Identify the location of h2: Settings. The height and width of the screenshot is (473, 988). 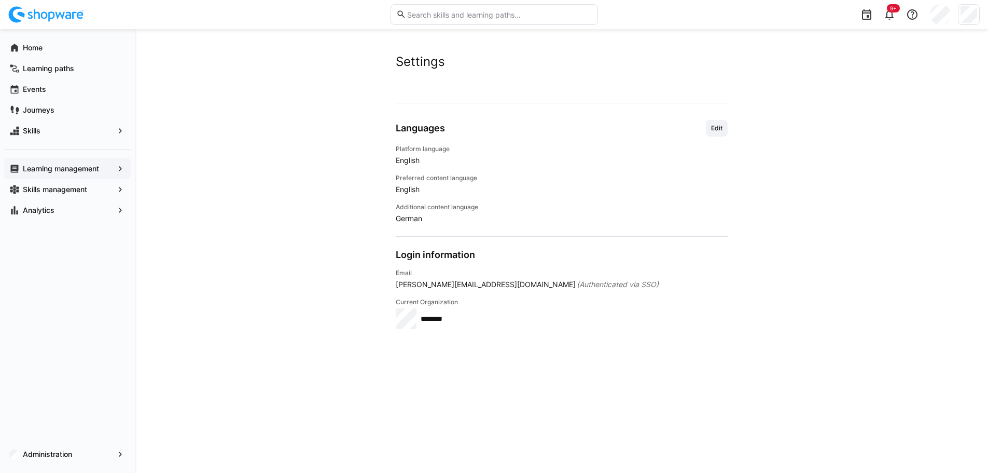
(562, 62).